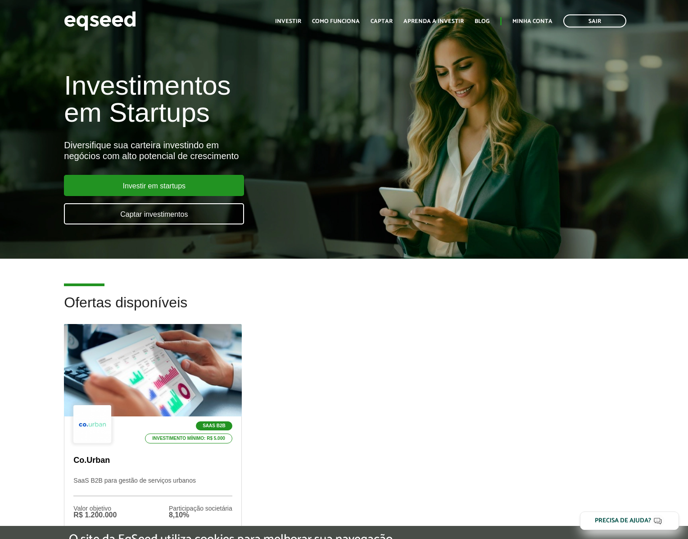 The image size is (688, 539). Describe the element at coordinates (95, 515) in the screenshot. I see `div: R$ 1.200.000` at that location.